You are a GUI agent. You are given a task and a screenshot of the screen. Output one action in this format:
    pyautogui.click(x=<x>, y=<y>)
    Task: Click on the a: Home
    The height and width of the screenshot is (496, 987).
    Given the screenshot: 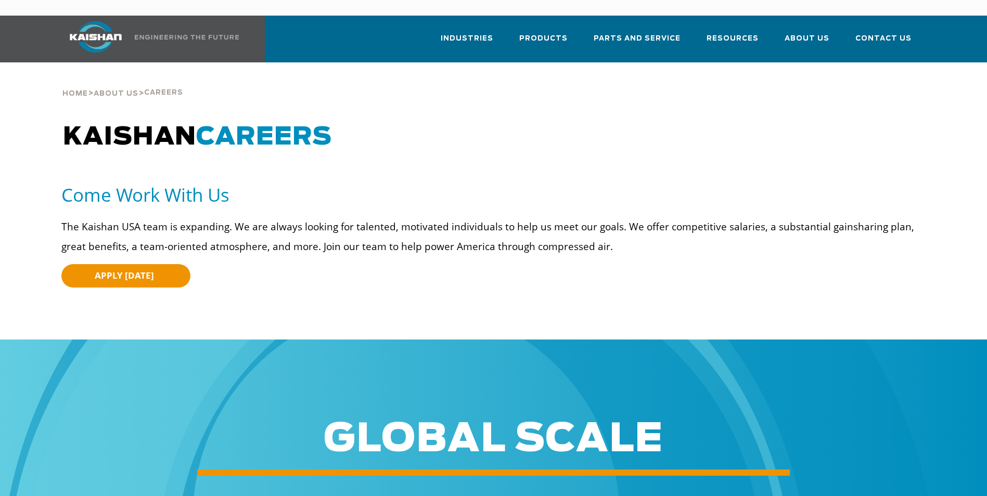 What is the action you would take?
    pyautogui.click(x=75, y=93)
    